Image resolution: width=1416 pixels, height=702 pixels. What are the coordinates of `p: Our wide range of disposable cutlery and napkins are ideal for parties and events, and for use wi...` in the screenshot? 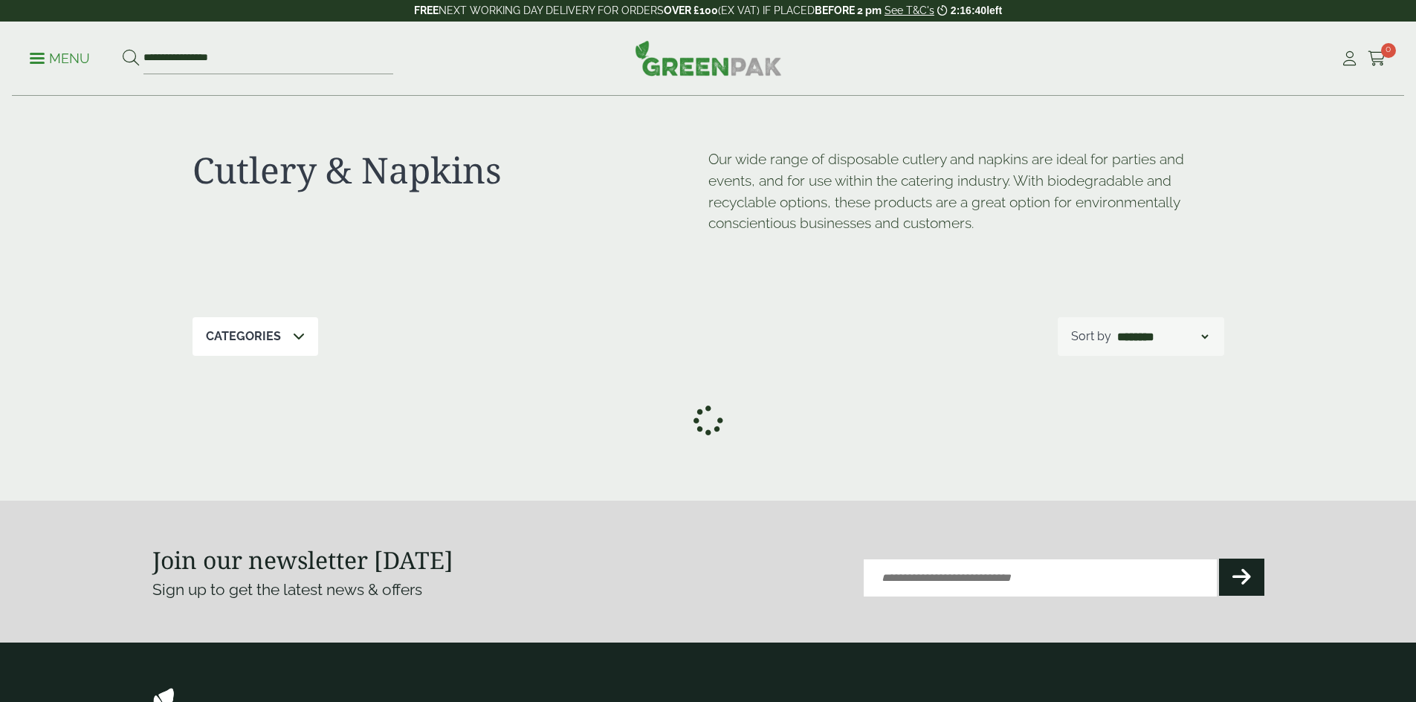 It's located at (966, 191).